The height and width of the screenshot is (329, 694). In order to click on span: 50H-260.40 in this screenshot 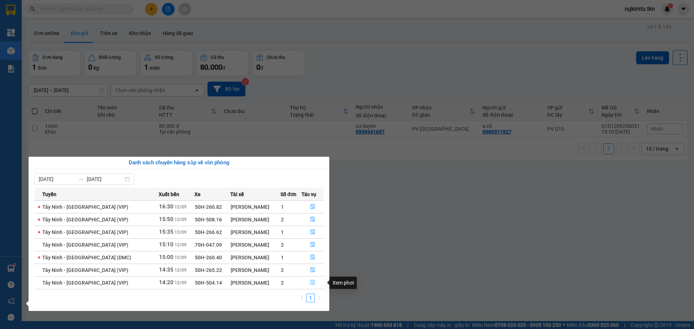, I will do `click(208, 258)`.